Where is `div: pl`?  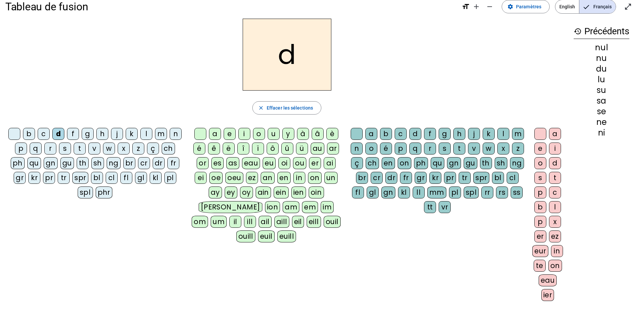 div: pl is located at coordinates (170, 178).